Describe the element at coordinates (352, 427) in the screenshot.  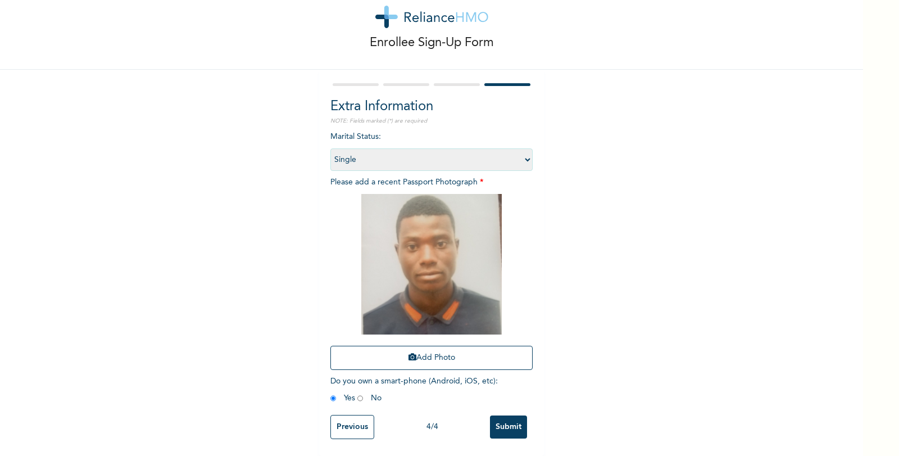
I see `input: Previous` at that location.